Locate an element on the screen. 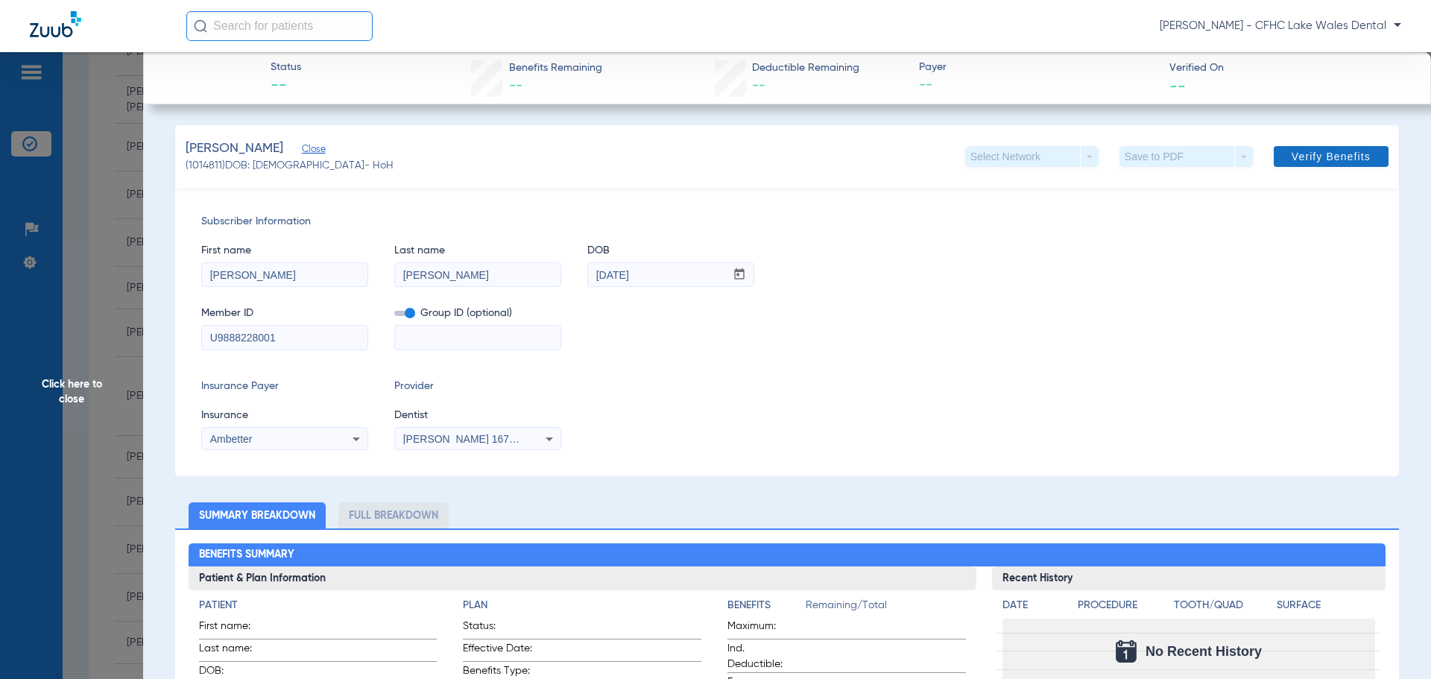 Image resolution: width=1431 pixels, height=679 pixels. app-breakdown-title: Surface is located at coordinates (1326, 608).